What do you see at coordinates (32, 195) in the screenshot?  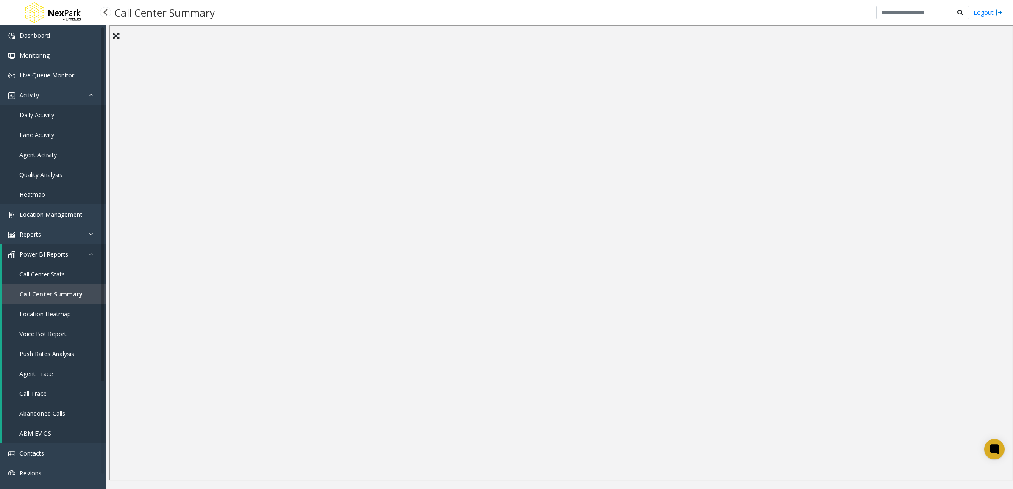 I see `span: Heatmap` at bounding box center [32, 195].